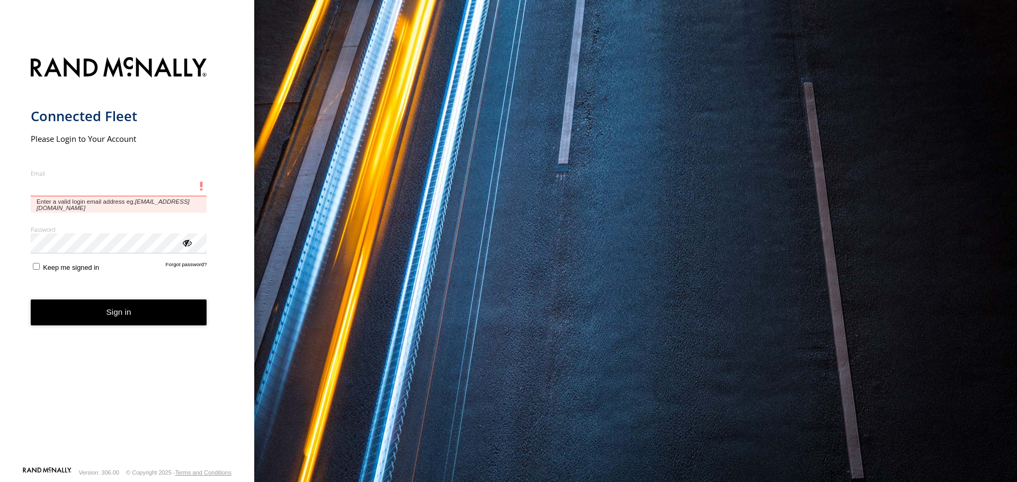 The image size is (1017, 482). I want to click on button: Sign in, so click(119, 312).